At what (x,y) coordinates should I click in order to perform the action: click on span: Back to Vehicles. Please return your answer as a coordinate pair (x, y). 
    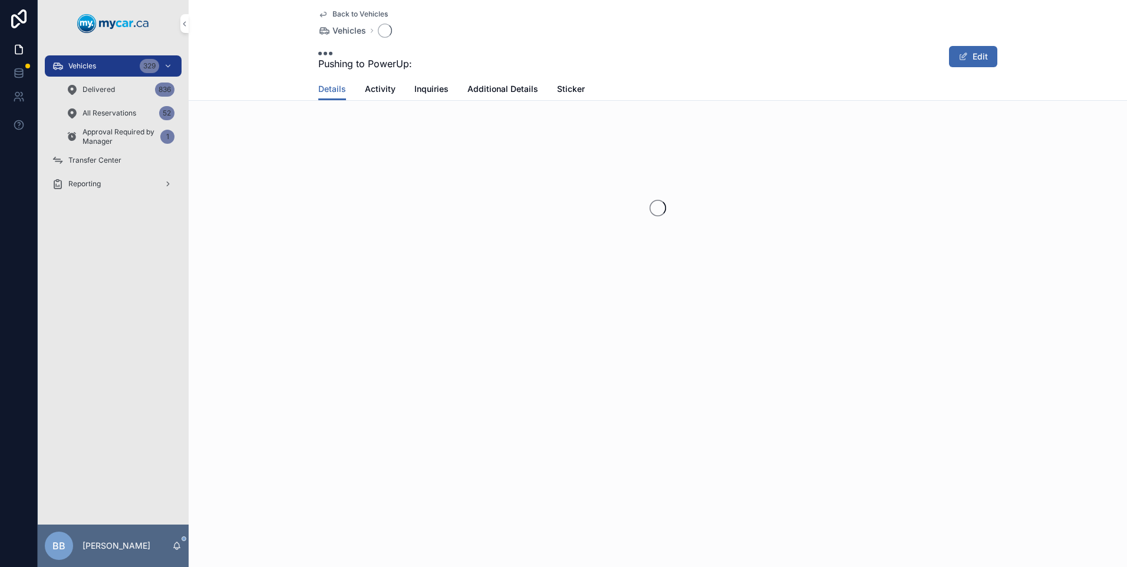
    Looking at the image, I should click on (360, 14).